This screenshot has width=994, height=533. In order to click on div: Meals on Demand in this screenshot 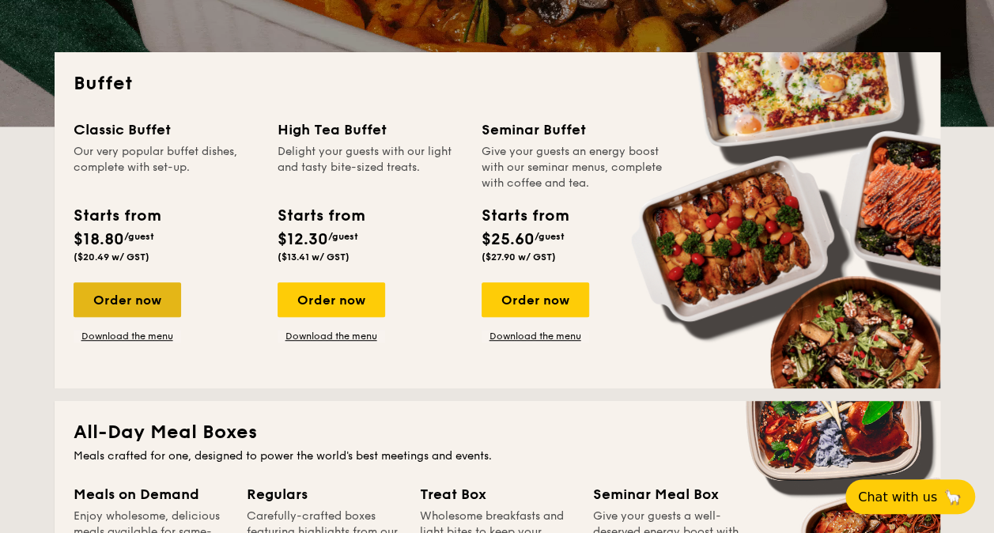, I will do `click(150, 494)`.